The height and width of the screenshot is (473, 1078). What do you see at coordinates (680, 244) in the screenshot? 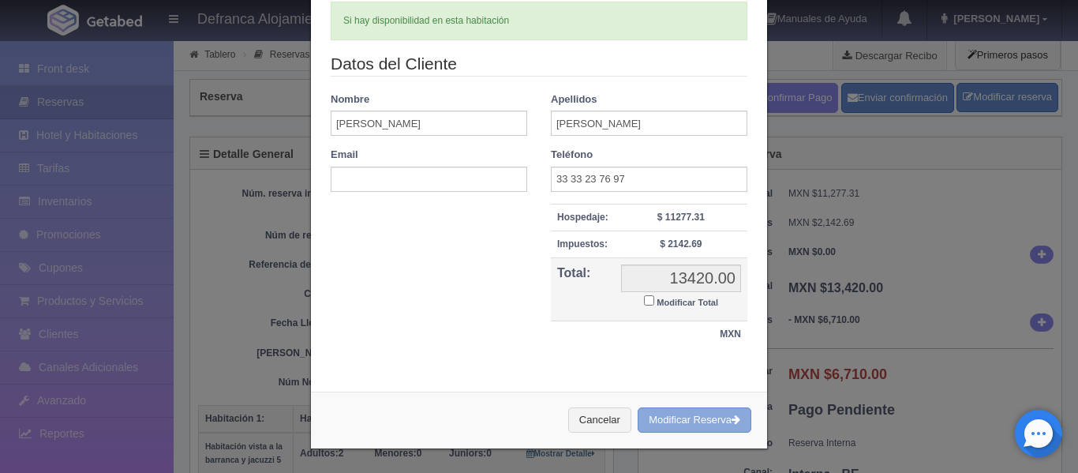
I see `strong: $ 2142.69` at bounding box center [680, 244].